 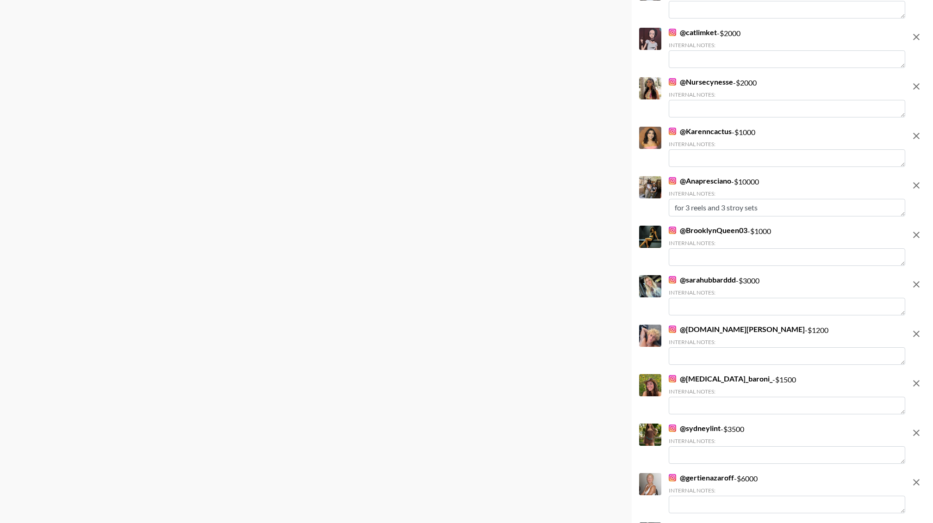 What do you see at coordinates (700, 82) in the screenshot?
I see `a: @Nursecynesse` at bounding box center [700, 82].